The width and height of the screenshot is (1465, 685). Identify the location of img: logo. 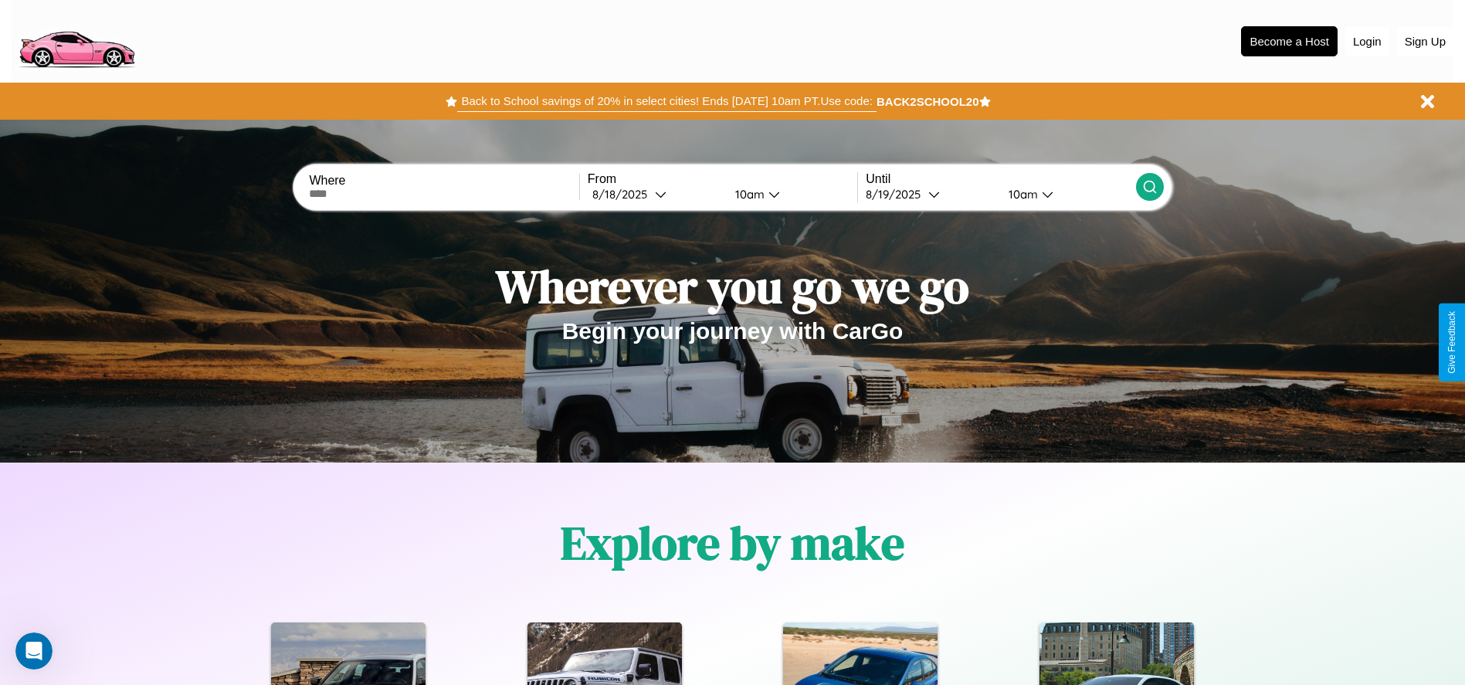
(76, 39).